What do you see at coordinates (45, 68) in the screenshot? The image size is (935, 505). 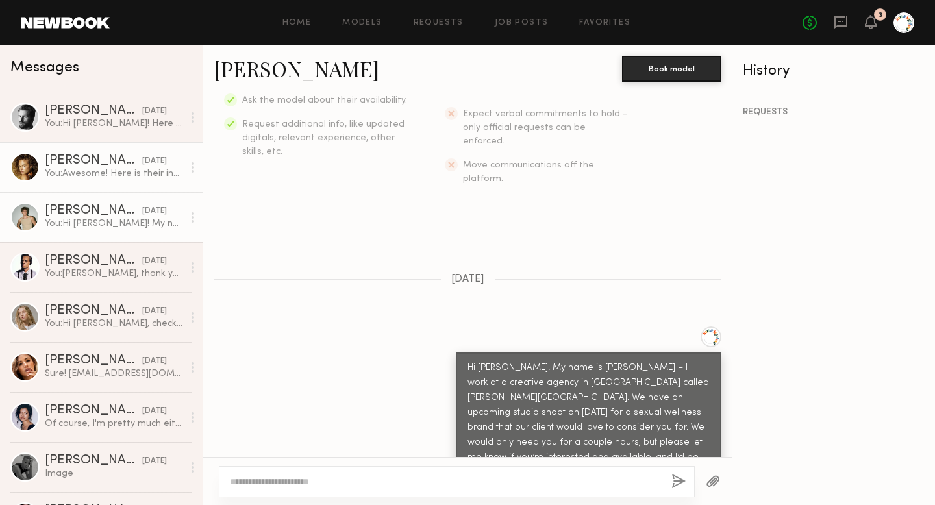 I see `span: Messages` at bounding box center [45, 68].